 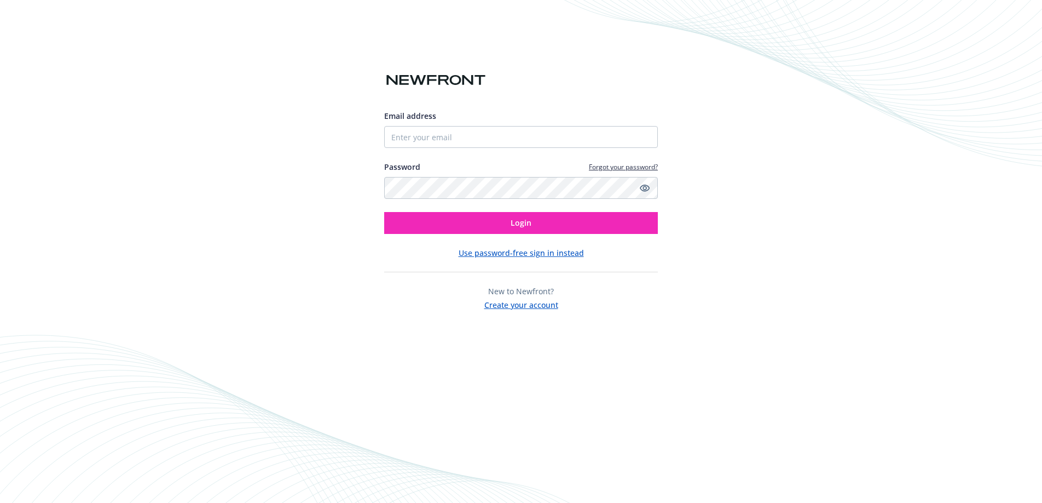 I want to click on a: Show password, so click(x=645, y=188).